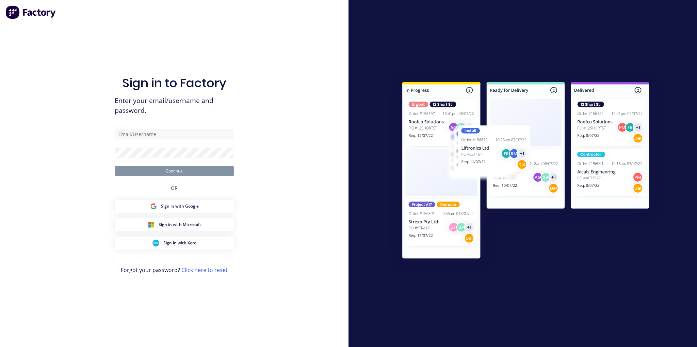 The height and width of the screenshot is (347, 697). What do you see at coordinates (174, 243) in the screenshot?
I see `button: Xero Sign inSign in with Xero` at bounding box center [174, 243].